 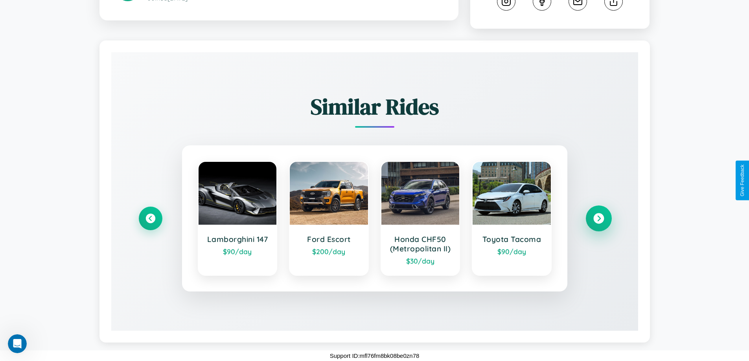 I want to click on h3: Ford Escort, so click(x=329, y=239).